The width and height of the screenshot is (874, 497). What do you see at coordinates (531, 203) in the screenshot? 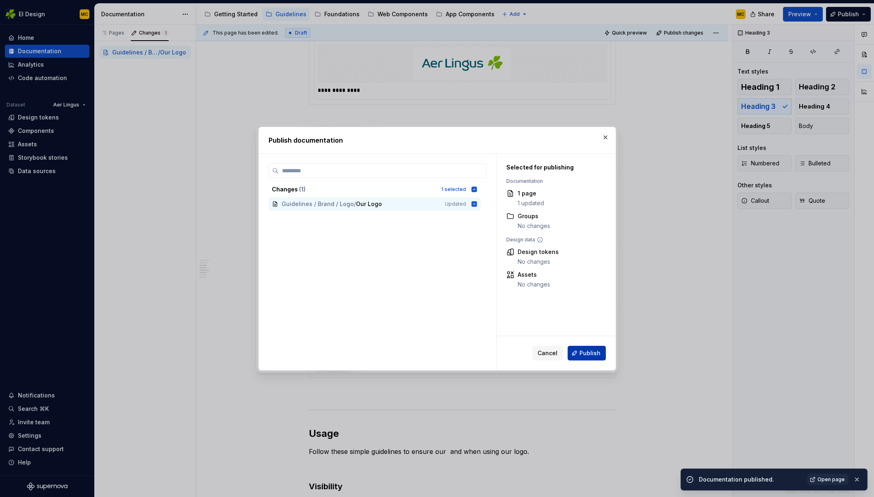
I see `div: 1 updated` at bounding box center [531, 203].